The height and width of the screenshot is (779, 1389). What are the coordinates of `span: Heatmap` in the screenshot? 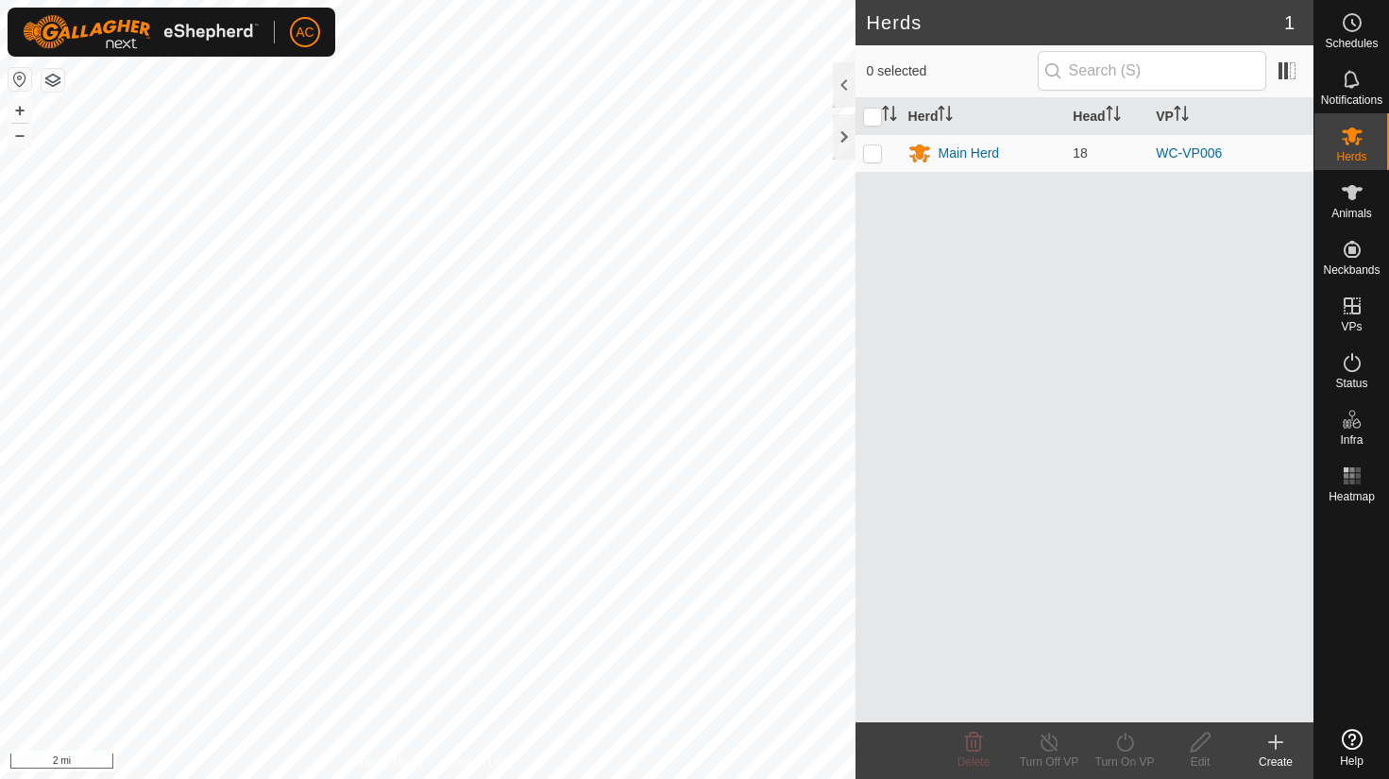 It's located at (1351, 497).